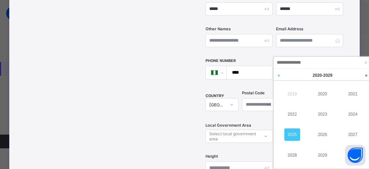 The width and height of the screenshot is (369, 169). Describe the element at coordinates (323, 94) in the screenshot. I see `a: 2020` at that location.